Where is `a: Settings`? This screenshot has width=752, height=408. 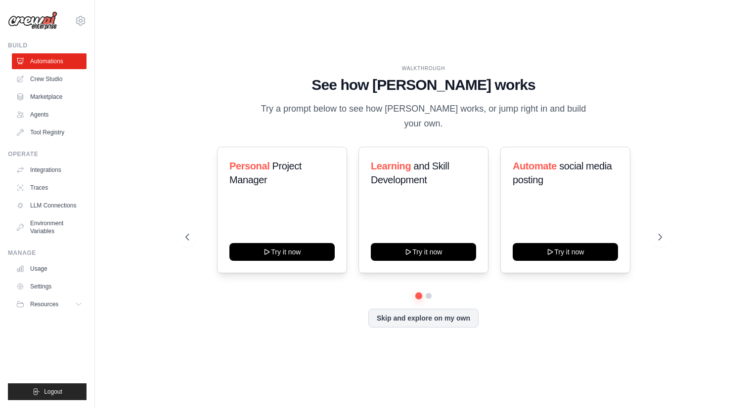 a: Settings is located at coordinates (49, 287).